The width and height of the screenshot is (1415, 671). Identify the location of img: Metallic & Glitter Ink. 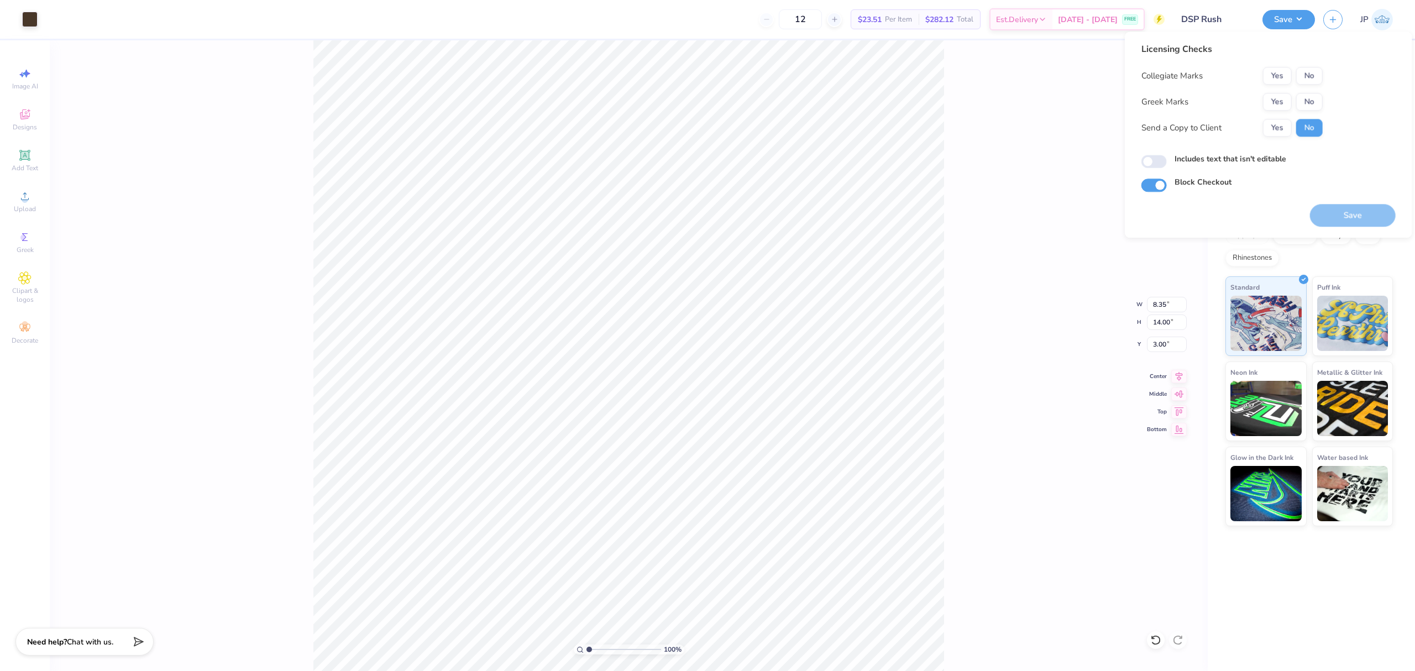
(1353, 408).